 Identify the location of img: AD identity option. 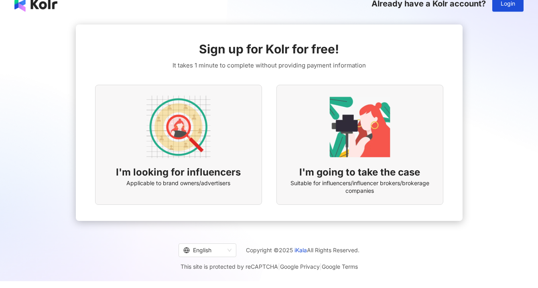
(178, 127).